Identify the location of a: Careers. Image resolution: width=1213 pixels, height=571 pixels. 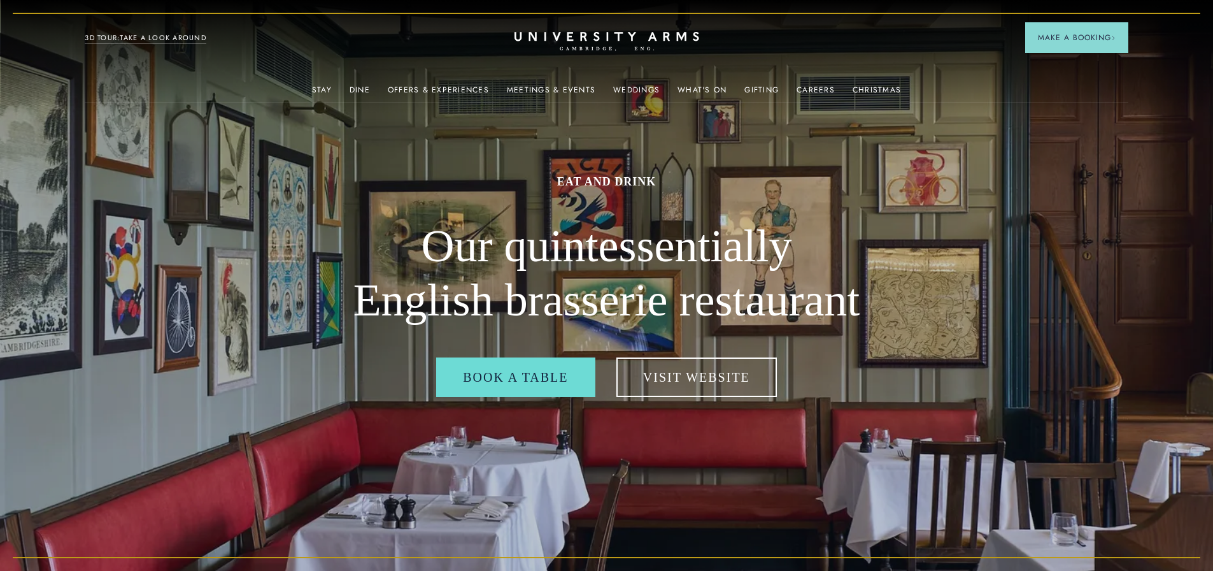
(816, 94).